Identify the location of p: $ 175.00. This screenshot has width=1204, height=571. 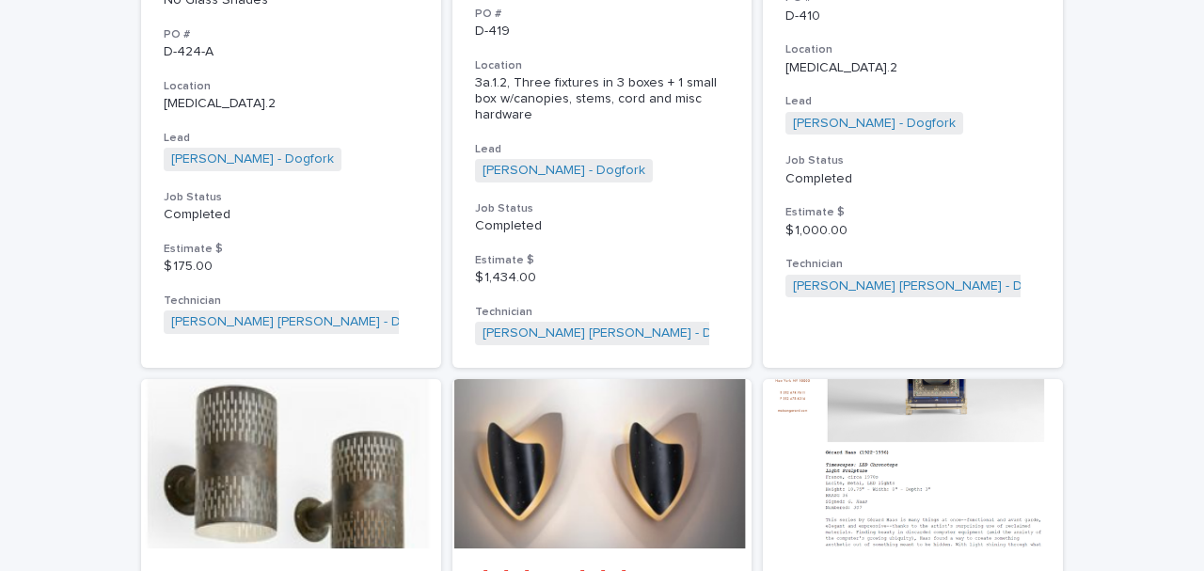
(291, 266).